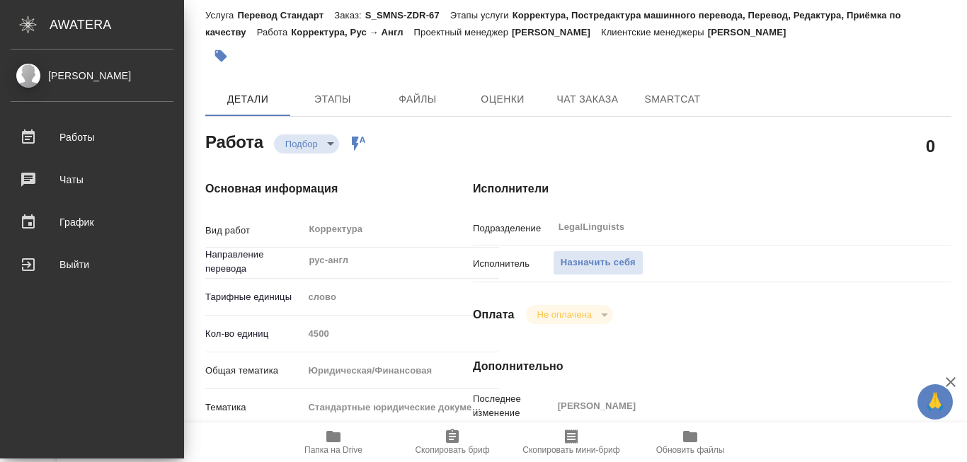  What do you see at coordinates (493, 315) in the screenshot?
I see `h4: Оплата` at bounding box center [493, 315].